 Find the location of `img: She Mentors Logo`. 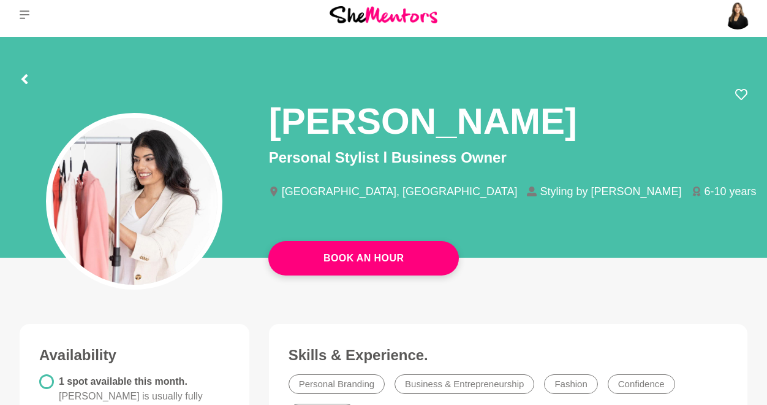

img: She Mentors Logo is located at coordinates (384, 14).